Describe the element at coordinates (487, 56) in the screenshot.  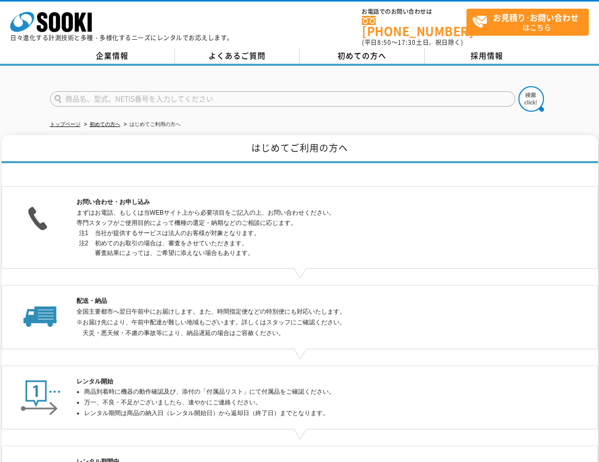
I see `a: 採用情報` at that location.